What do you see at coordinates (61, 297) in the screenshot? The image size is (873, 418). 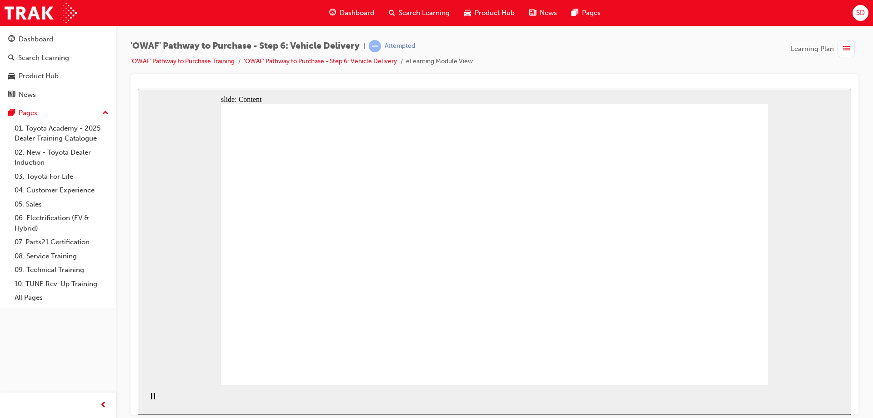 I see `a: All Pages` at bounding box center [61, 297].